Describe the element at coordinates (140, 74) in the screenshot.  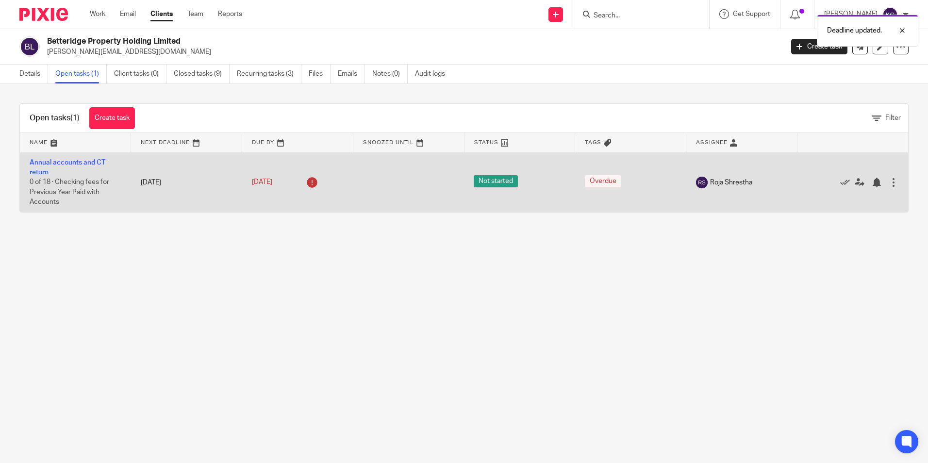
I see `a: Client tasks (0)` at that location.